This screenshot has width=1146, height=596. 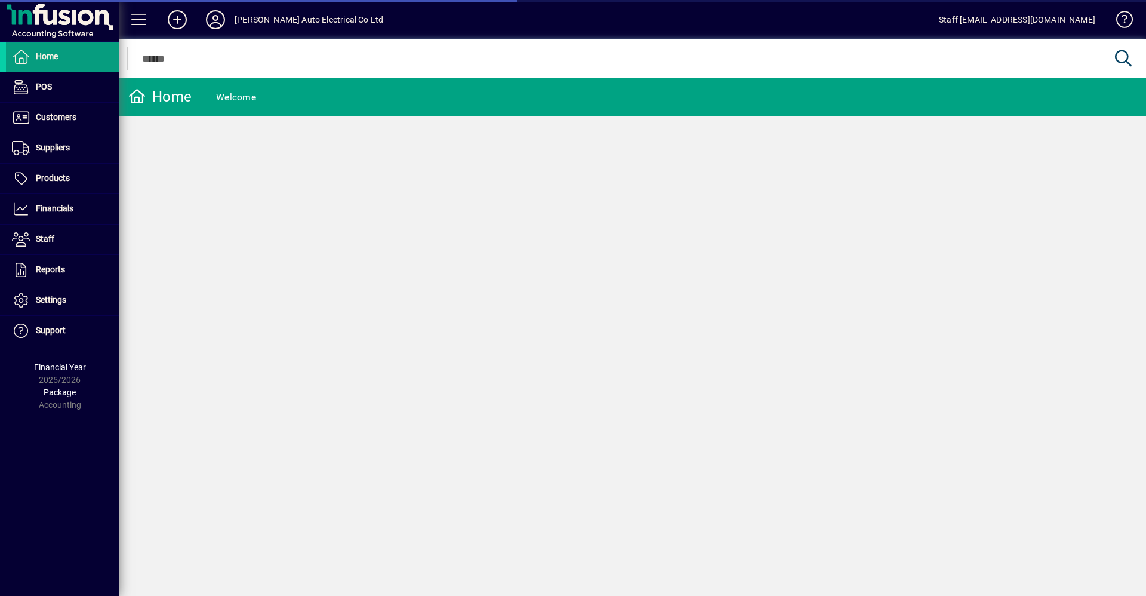 I want to click on a: Staff, so click(x=63, y=239).